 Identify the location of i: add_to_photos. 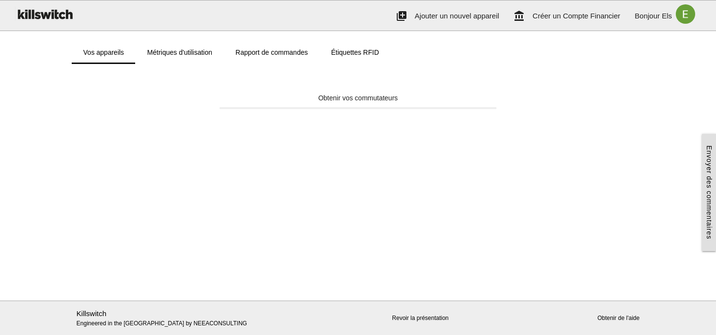
(401, 16).